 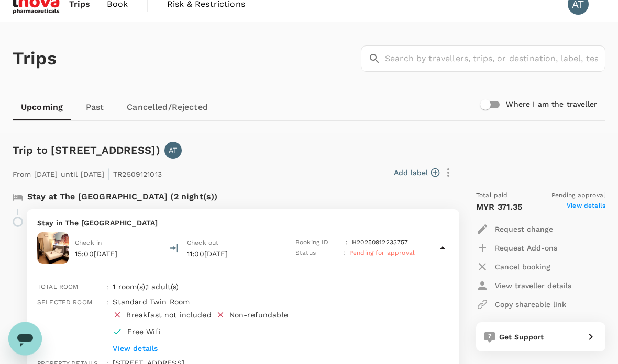 What do you see at coordinates (95, 108) in the screenshot?
I see `a: Past` at bounding box center [95, 108].